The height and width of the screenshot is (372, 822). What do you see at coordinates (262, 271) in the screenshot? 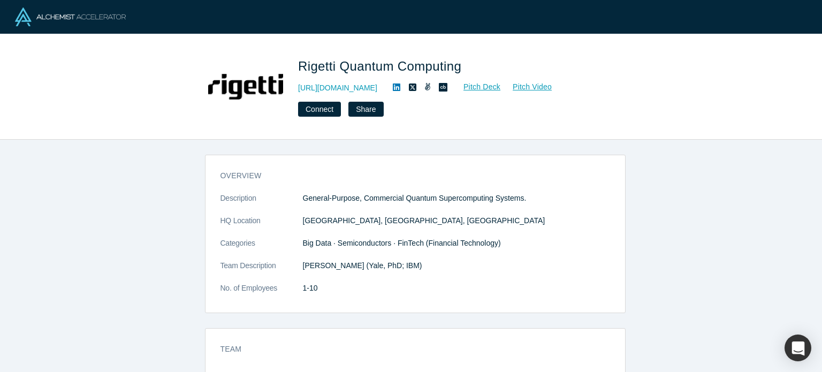
I see `dt: Team Description` at bounding box center [262, 271].